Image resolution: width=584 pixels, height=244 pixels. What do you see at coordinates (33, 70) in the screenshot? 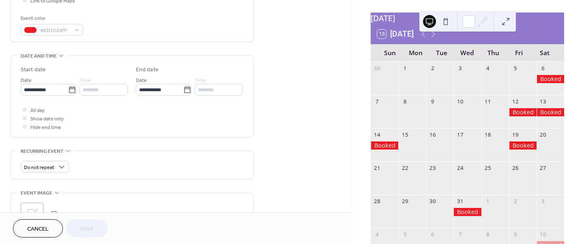
I see `div: Start date` at bounding box center [33, 70].